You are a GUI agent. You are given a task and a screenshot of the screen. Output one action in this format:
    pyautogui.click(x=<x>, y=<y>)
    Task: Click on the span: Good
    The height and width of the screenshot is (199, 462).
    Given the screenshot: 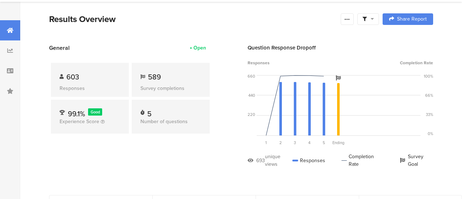 What is the action you would take?
    pyautogui.click(x=95, y=112)
    